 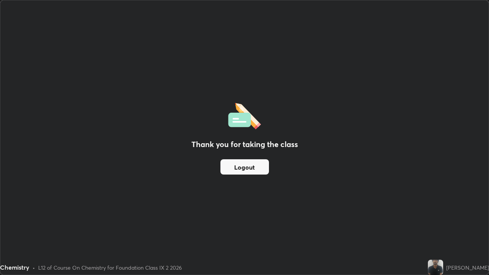 What do you see at coordinates (245, 144) in the screenshot?
I see `h2: Thank you for taking the class` at bounding box center [245, 144].